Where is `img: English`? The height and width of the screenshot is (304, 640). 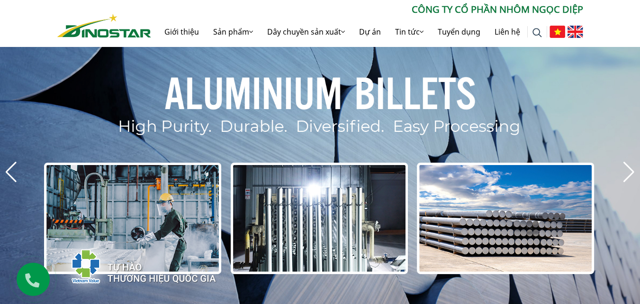
img: English is located at coordinates (575, 32).